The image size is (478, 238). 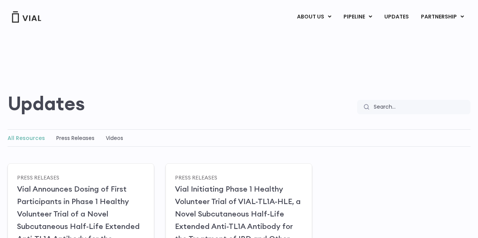 I want to click on a: ABOUT USMenu Toggle, so click(x=314, y=17).